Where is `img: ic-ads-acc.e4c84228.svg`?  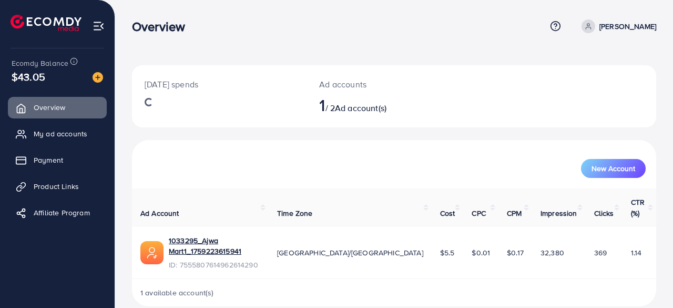
img: ic-ads-acc.e4c84228.svg is located at coordinates (152, 252).